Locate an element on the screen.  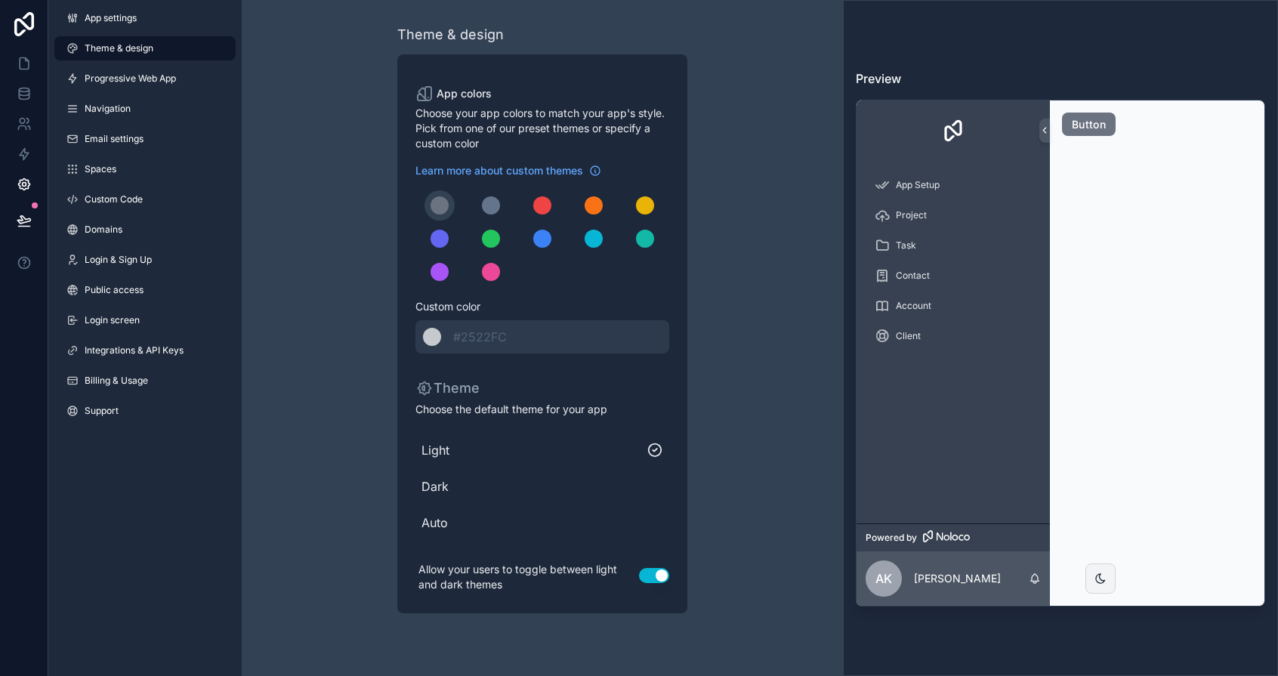
a: App settings is located at coordinates (145, 18).